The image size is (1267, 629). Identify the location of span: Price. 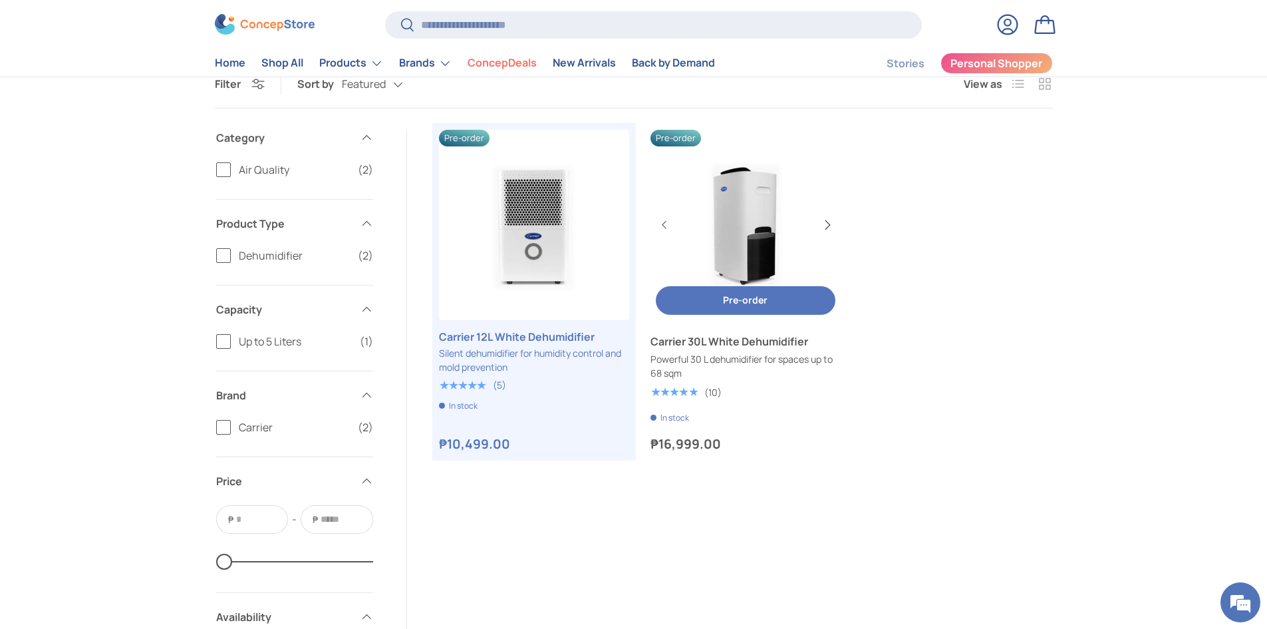
(284, 481).